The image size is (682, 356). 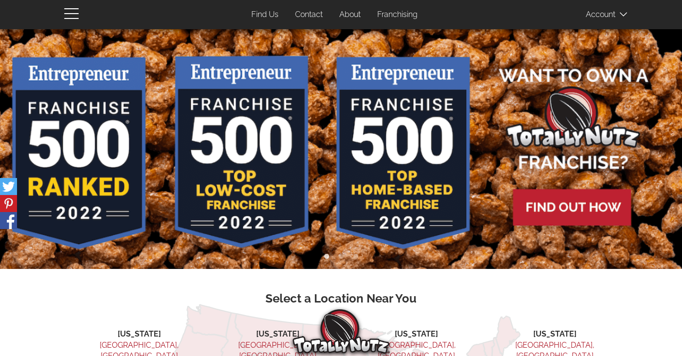 What do you see at coordinates (341, 257) in the screenshot?
I see `button: 2 of 3` at bounding box center [341, 257].